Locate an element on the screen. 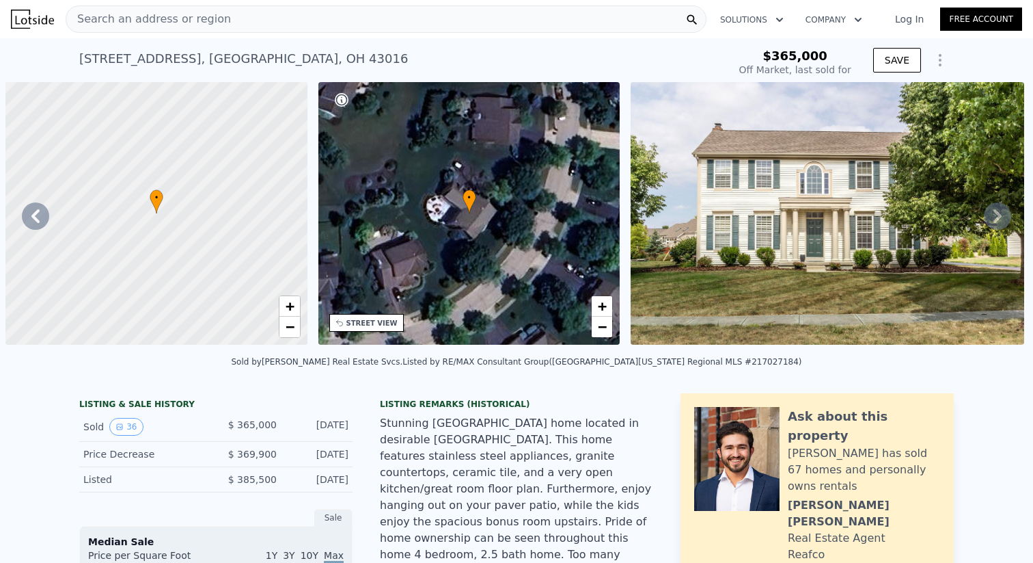  a: Free Account is located at coordinates (982, 19).